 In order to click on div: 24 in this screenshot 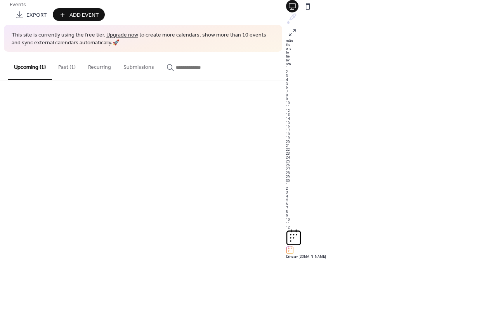, I will do `click(382, 157)`.